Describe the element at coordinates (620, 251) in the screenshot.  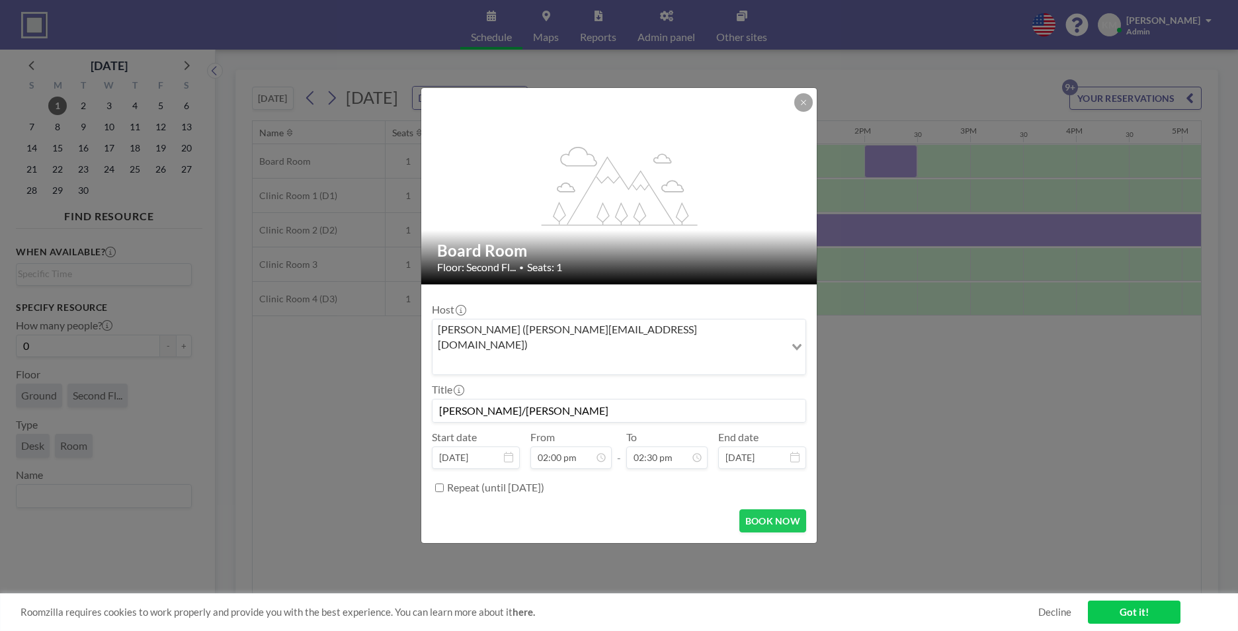
I see `h2: Board Room` at that location.